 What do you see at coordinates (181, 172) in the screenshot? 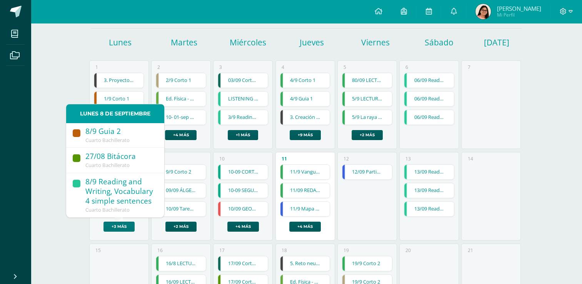
I see `a: 9/9 Corto 2` at bounding box center [181, 172].